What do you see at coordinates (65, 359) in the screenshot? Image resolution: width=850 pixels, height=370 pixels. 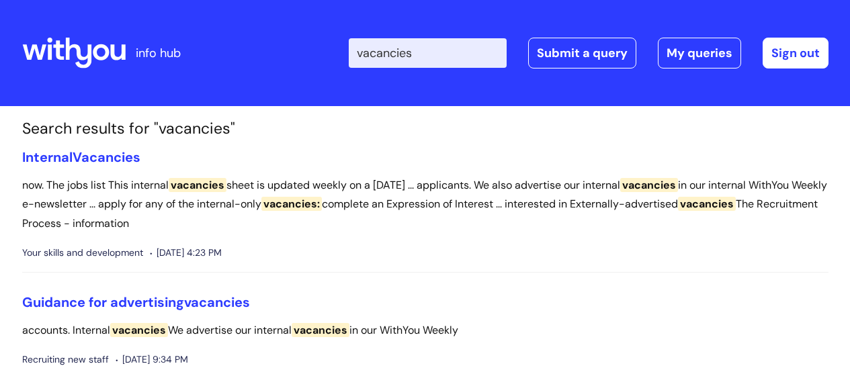 I see `span: Recruiting new staff` at bounding box center [65, 359].